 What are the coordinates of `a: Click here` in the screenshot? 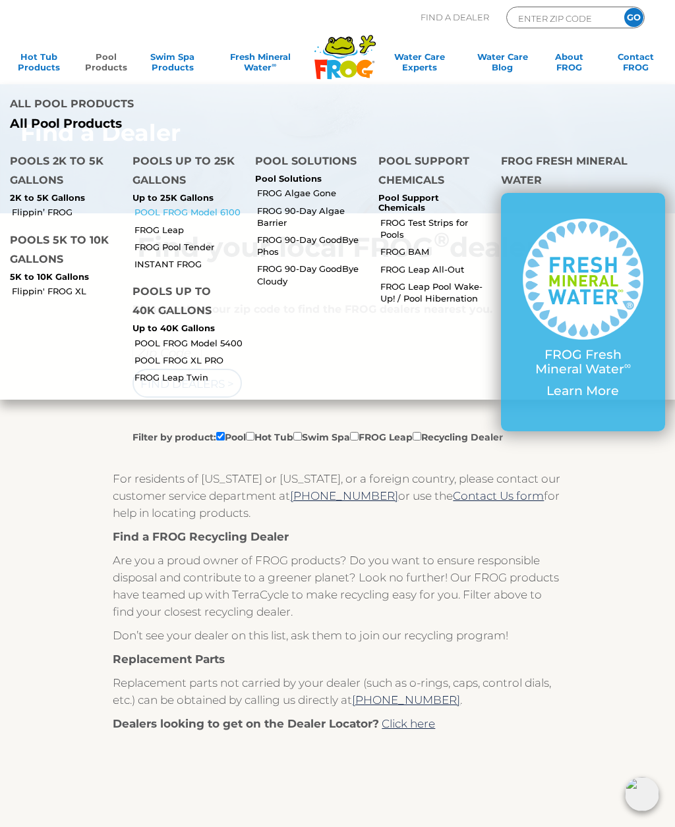 It's located at (408, 724).